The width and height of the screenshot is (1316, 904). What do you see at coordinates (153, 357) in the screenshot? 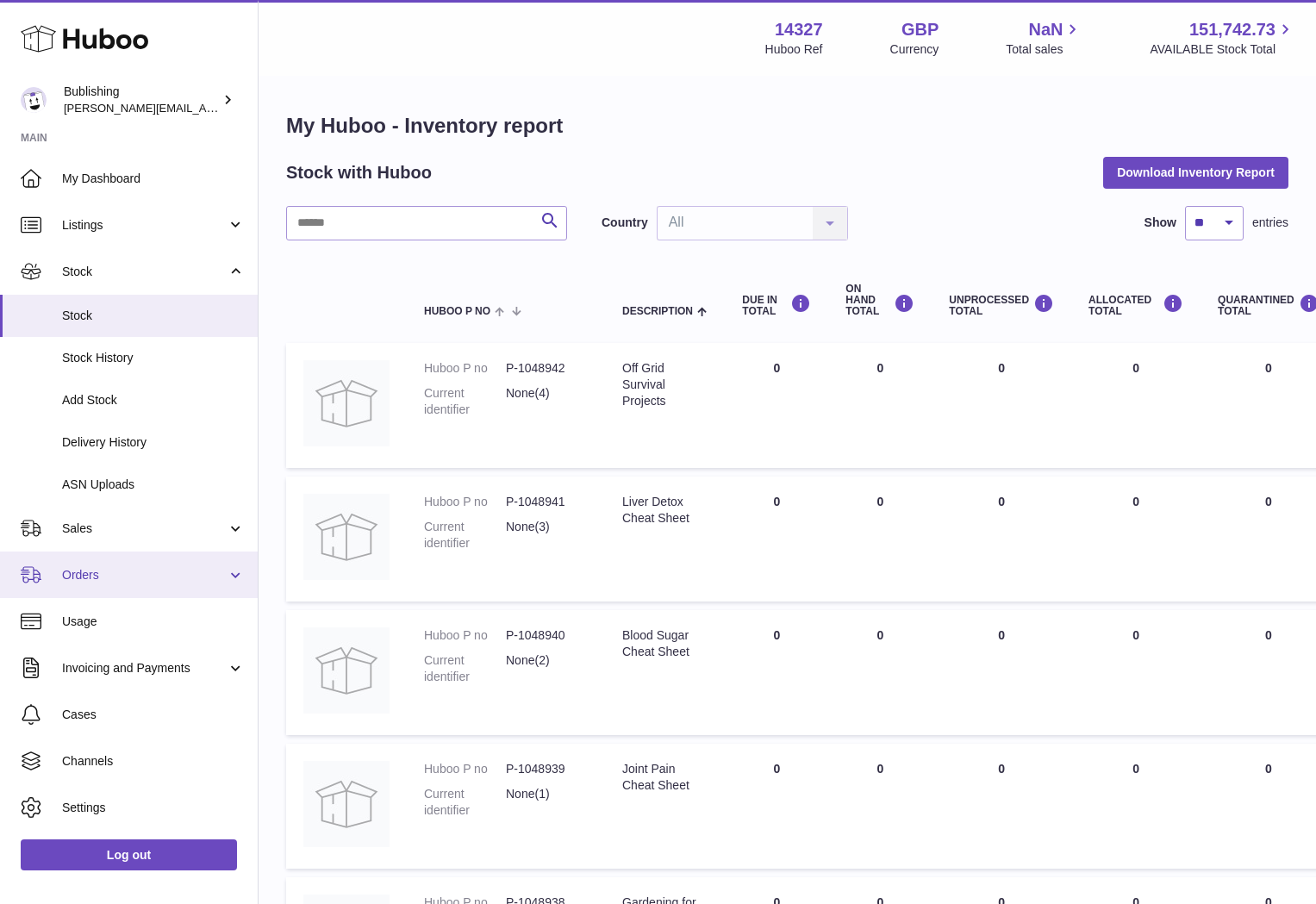
I see `span: Stock History` at bounding box center [153, 357].